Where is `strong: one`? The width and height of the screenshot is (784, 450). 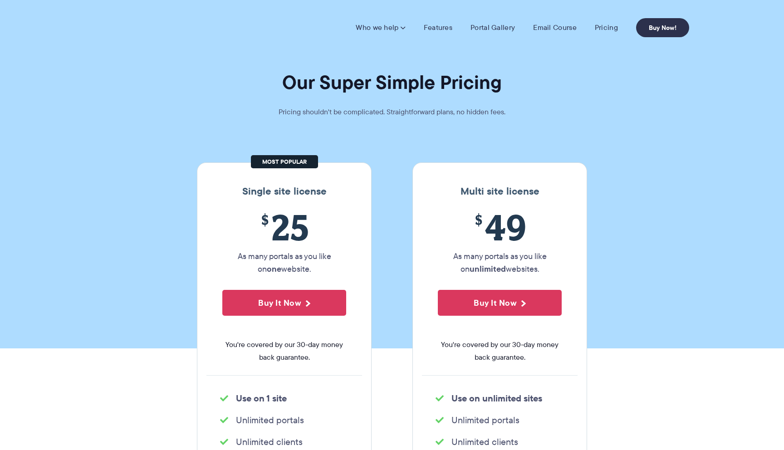 strong: one is located at coordinates (274, 269).